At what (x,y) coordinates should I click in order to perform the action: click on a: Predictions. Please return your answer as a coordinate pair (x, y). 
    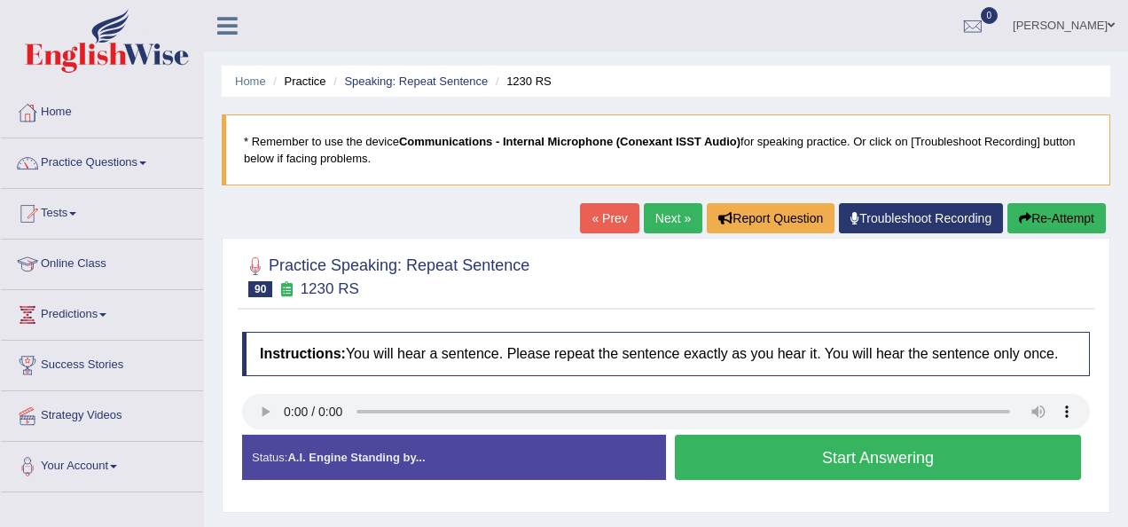
    Looking at the image, I should click on (102, 312).